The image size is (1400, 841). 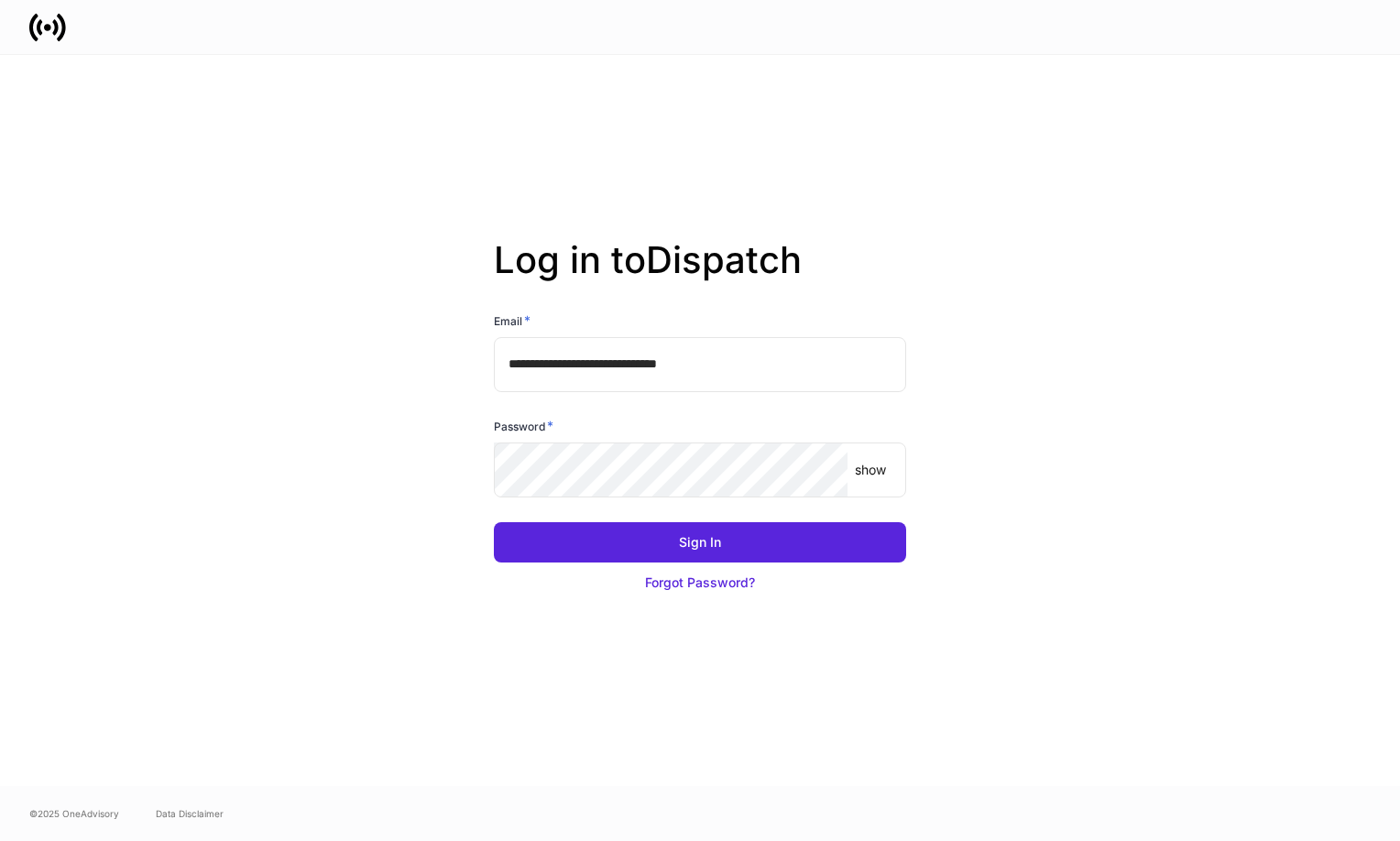 What do you see at coordinates (700, 543) in the screenshot?
I see `div: Sign In` at bounding box center [700, 543].